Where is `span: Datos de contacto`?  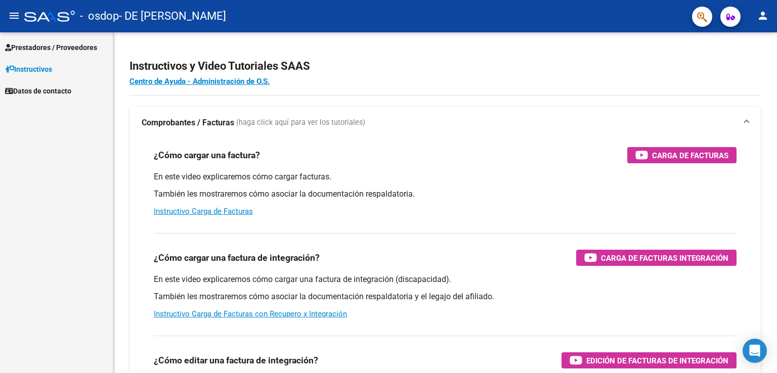 span: Datos de contacto is located at coordinates (38, 91).